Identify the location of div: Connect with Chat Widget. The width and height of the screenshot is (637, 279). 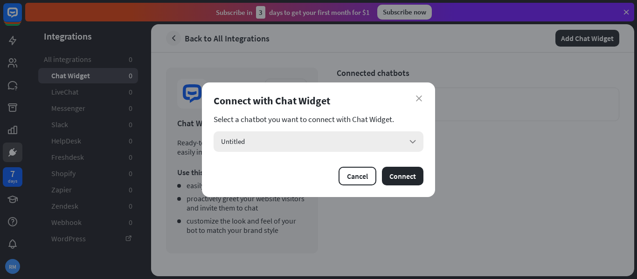
(318, 101).